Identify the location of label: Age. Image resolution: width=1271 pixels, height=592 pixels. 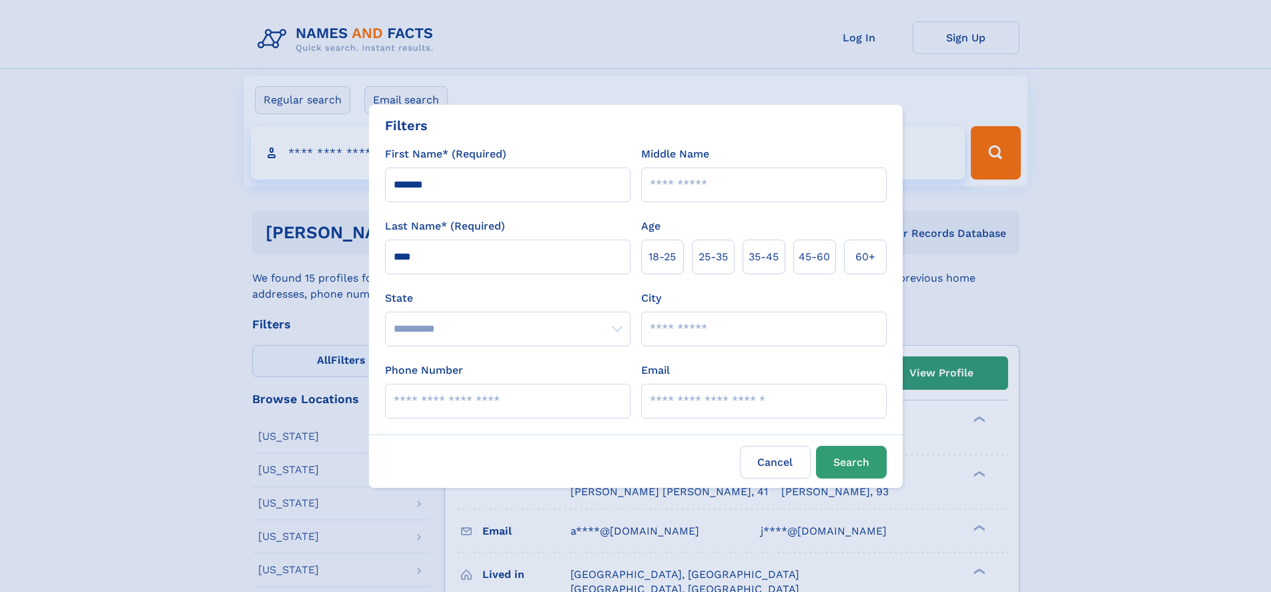
(651, 226).